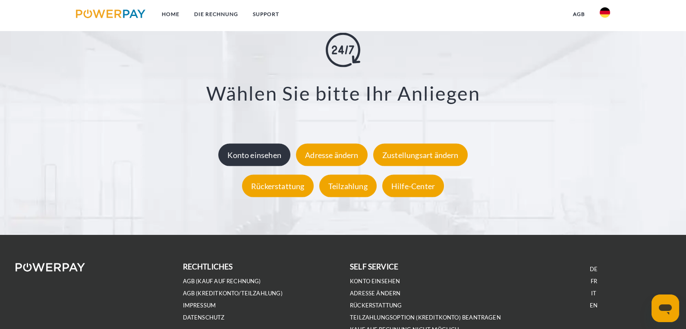 This screenshot has width=686, height=329. I want to click on img: logo-powerpay.svg, so click(110, 14).